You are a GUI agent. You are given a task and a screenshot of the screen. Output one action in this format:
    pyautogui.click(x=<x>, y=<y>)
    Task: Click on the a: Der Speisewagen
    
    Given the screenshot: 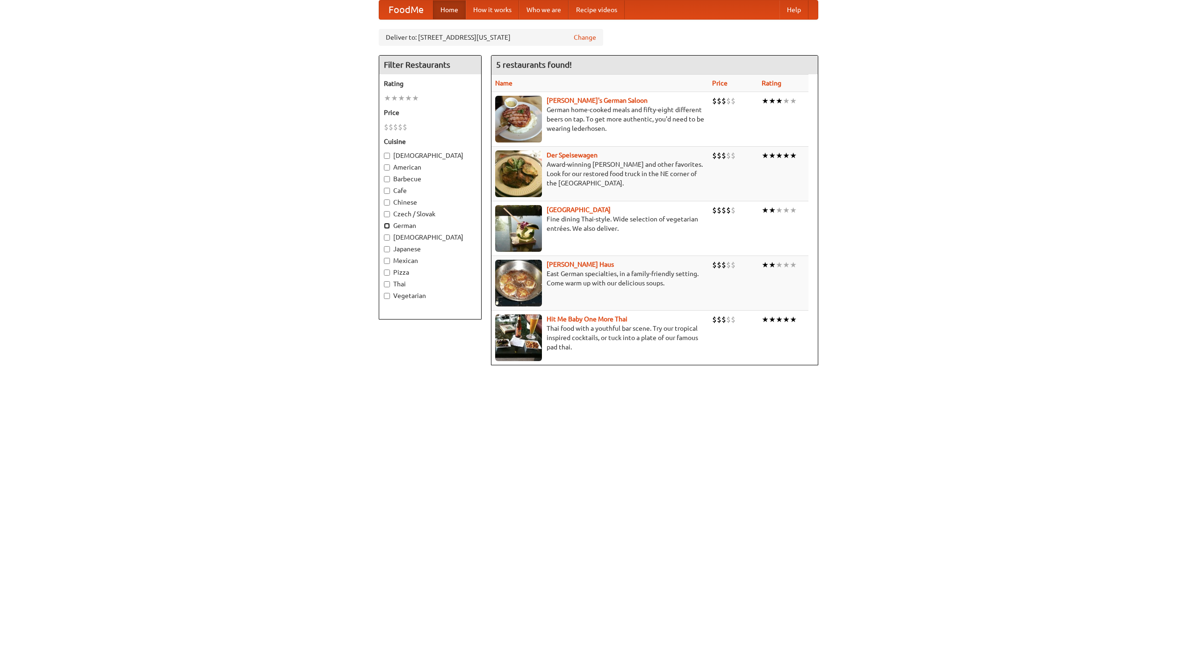 What is the action you would take?
    pyautogui.click(x=572, y=155)
    